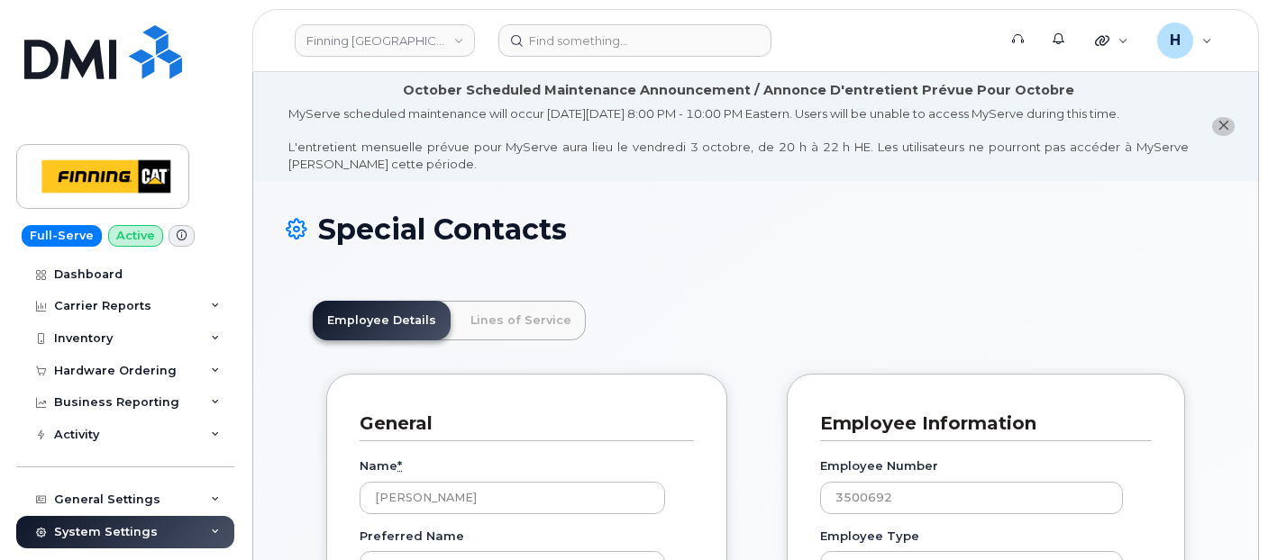 This screenshot has width=1268, height=560. I want to click on a: Employee Details, so click(381, 321).